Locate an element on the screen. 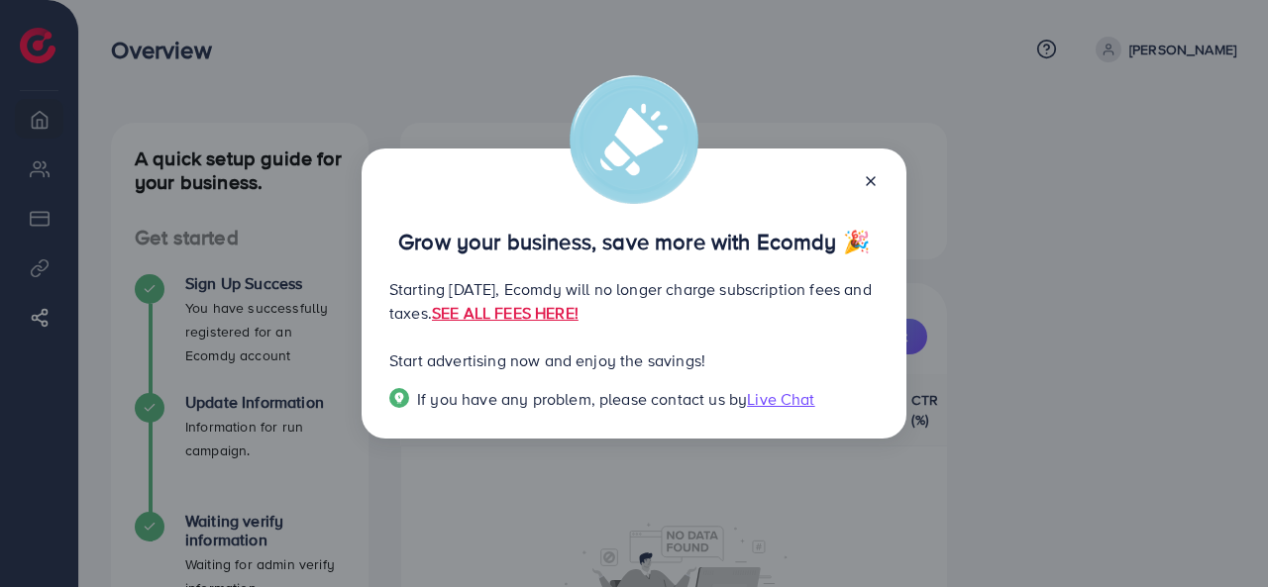 The image size is (1268, 587). p: Start advertising now and enjoy the savings! is located at coordinates (634, 361).